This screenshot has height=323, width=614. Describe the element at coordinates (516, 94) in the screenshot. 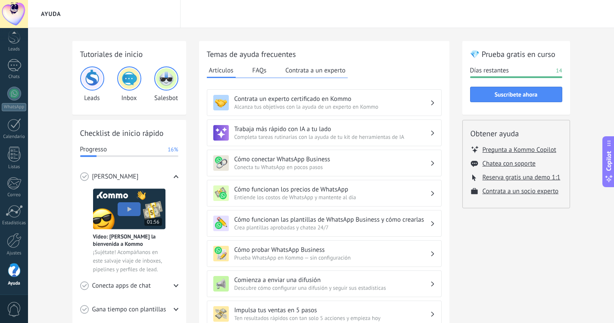

I see `span: Suscríbete ahora` at that location.